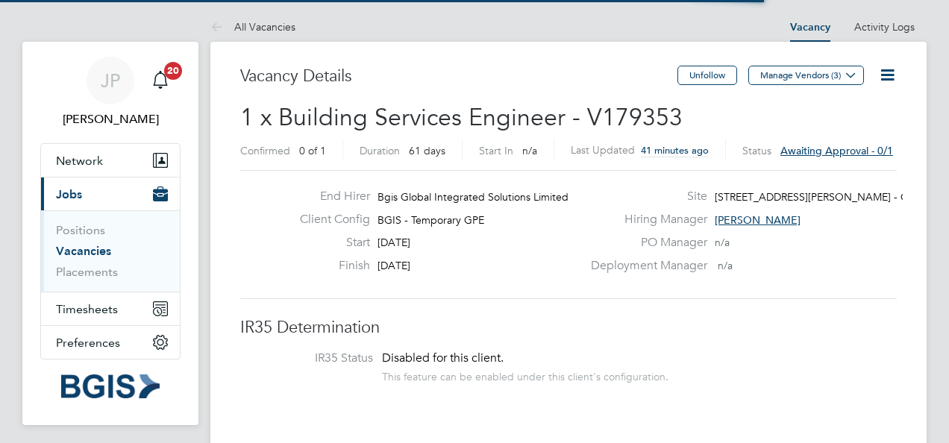 This screenshot has height=443, width=949. I want to click on span: BGIS - Temporary GPE, so click(430, 220).